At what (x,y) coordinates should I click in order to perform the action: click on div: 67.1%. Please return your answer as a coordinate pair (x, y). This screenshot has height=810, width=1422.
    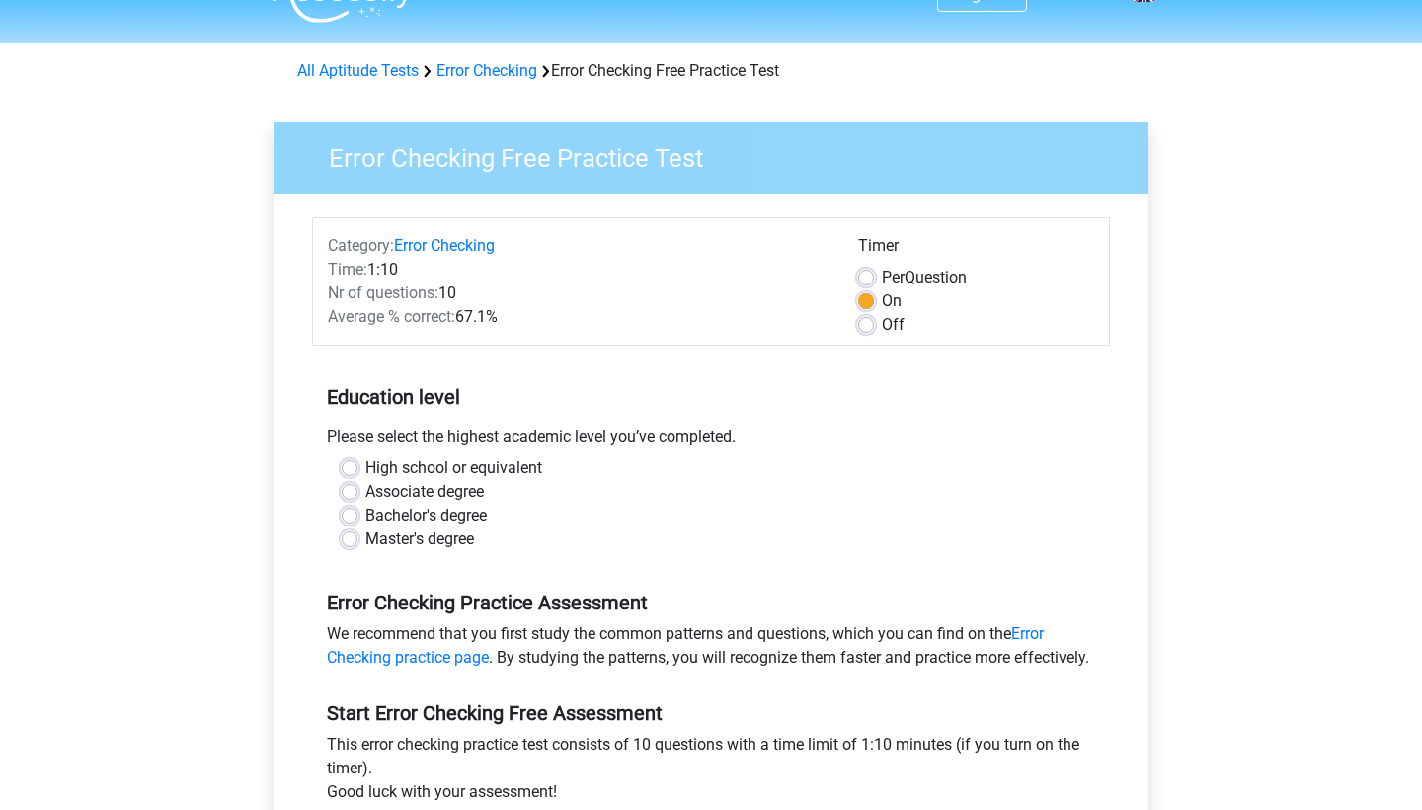
    Looking at the image, I should click on (578, 317).